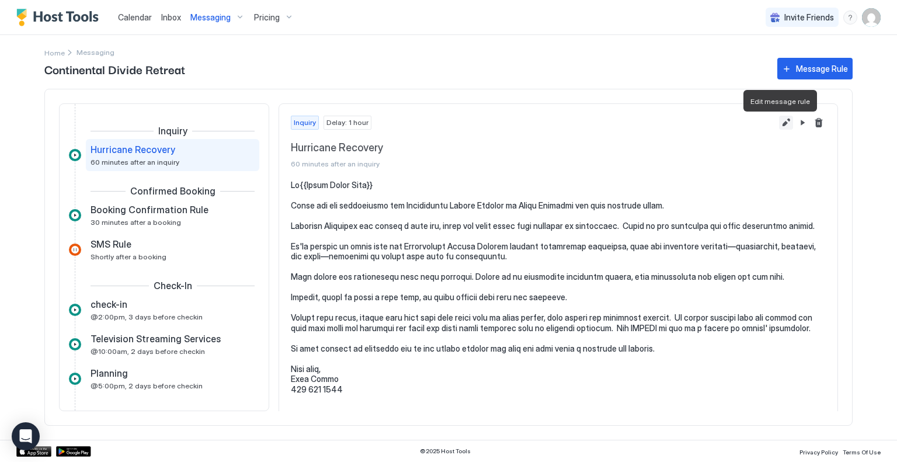 The height and width of the screenshot is (462, 897). What do you see at coordinates (173, 286) in the screenshot?
I see `span: Check-In` at bounding box center [173, 286].